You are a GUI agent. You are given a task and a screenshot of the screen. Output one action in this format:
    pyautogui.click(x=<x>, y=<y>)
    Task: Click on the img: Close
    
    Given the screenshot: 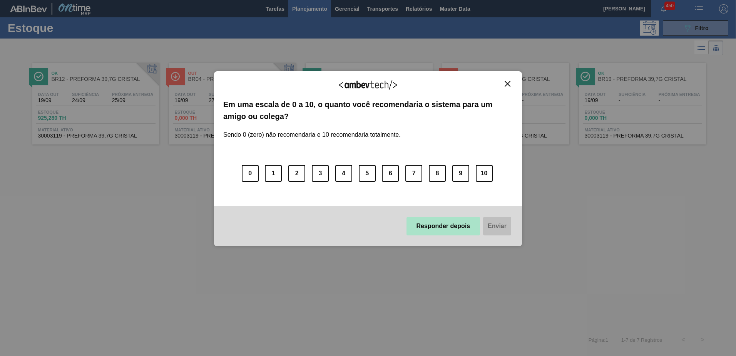 What is the action you would take?
    pyautogui.click(x=507, y=83)
    